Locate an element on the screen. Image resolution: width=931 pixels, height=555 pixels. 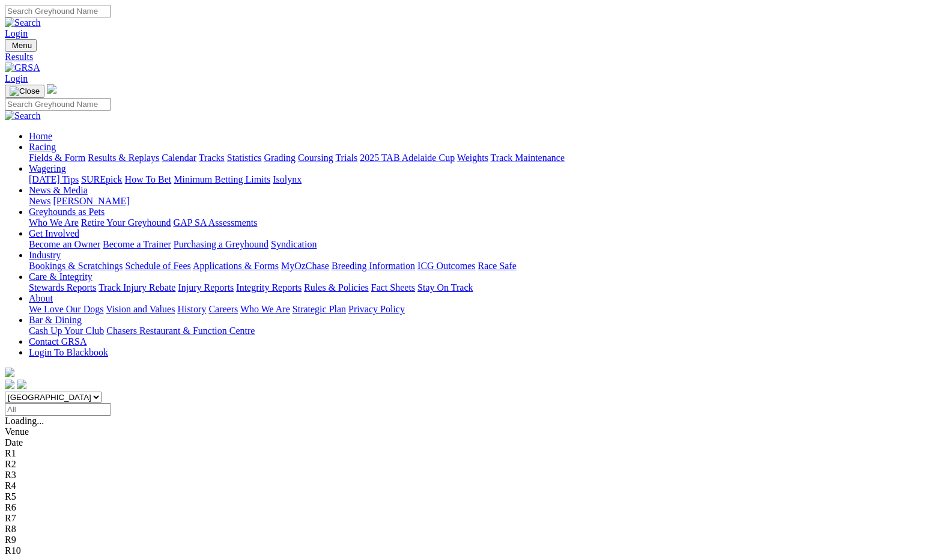
a: Become a Trainer is located at coordinates (137, 244).